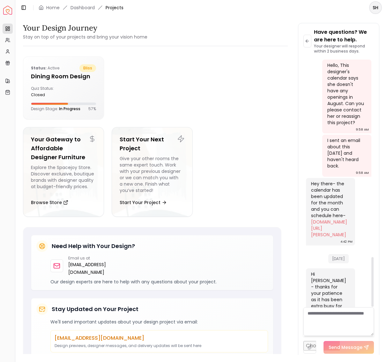 The height and width of the screenshot is (362, 387). Describe the element at coordinates (88, 68) in the screenshot. I see `span: bliss` at that location.